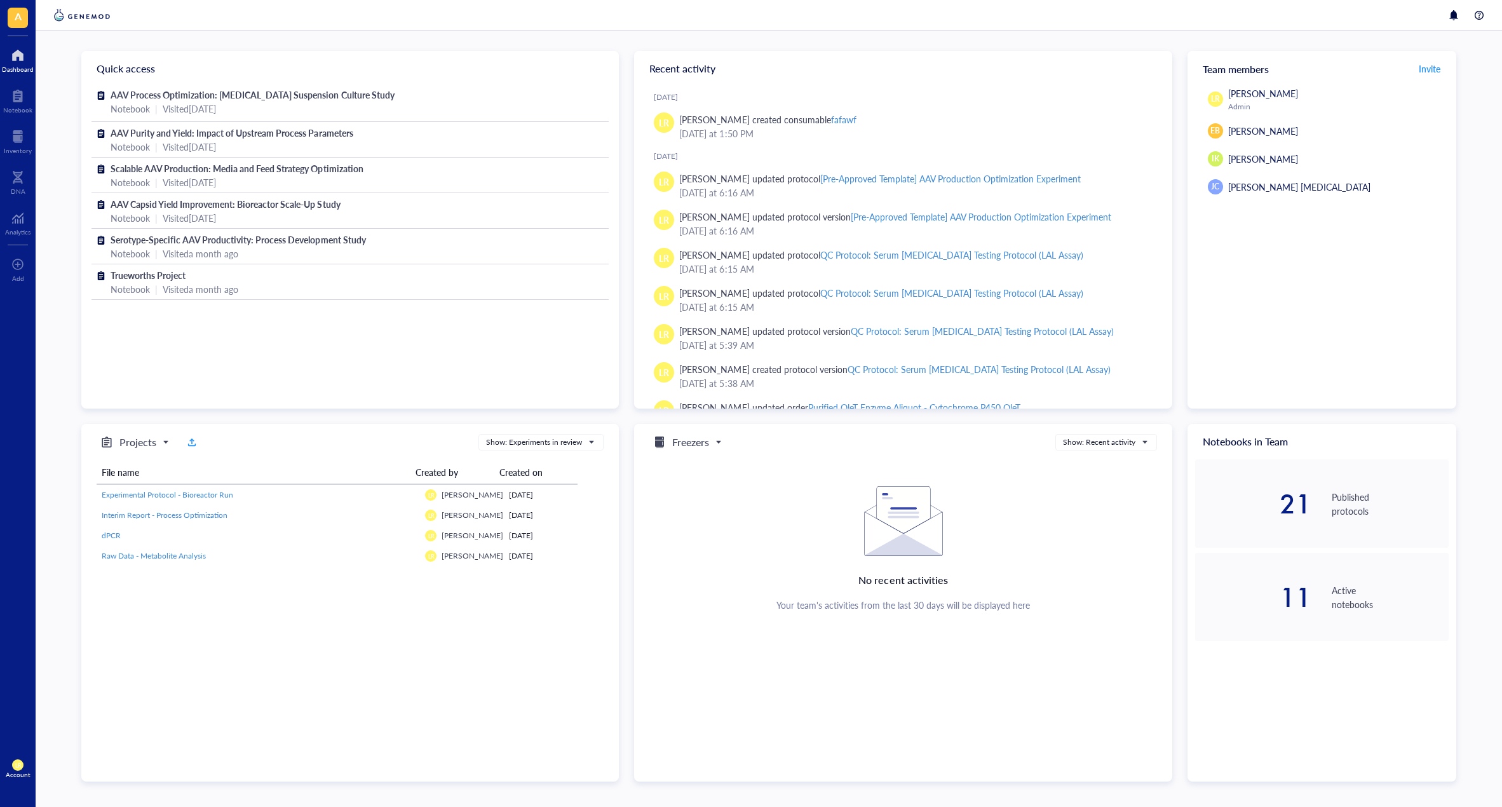  What do you see at coordinates (238, 240) in the screenshot?
I see `span: Serotype-Specific AAV Productivity: Process Development Study` at bounding box center [238, 240].